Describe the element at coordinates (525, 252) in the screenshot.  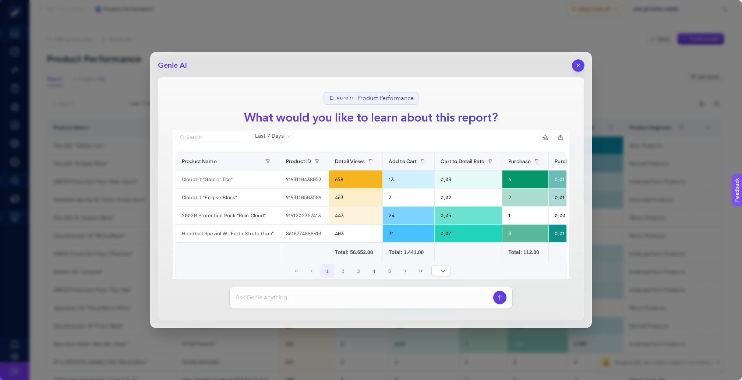
I see `div: Total: 112.00` at that location.